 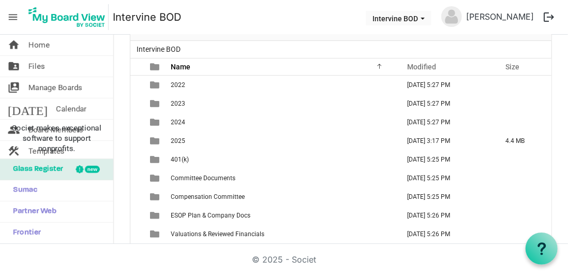 I want to click on span: menu, so click(x=13, y=17).